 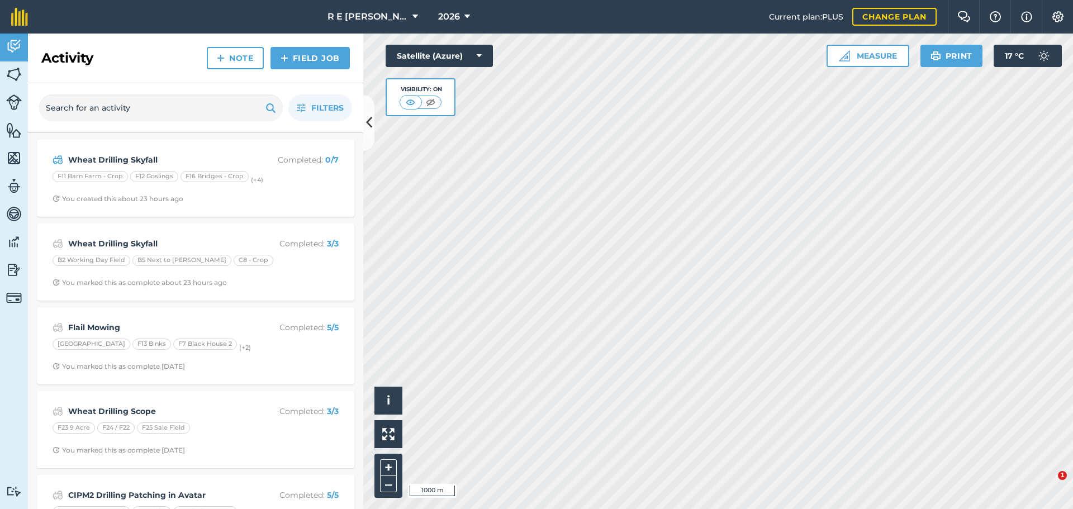 What do you see at coordinates (196, 178) in the screenshot?
I see `a: Wheat Drilling SkyfallCompleted: 0/7F11 Barn Farm - CropF12 GoslingsF16 Bridges - Crop(+4)Clock w...` at bounding box center [196, 178].